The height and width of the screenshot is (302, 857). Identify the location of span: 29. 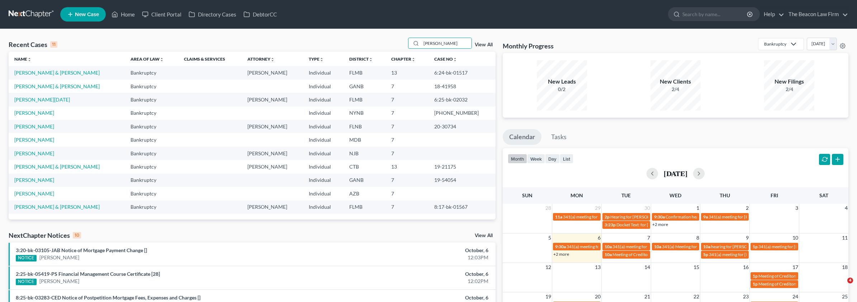
(598, 208).